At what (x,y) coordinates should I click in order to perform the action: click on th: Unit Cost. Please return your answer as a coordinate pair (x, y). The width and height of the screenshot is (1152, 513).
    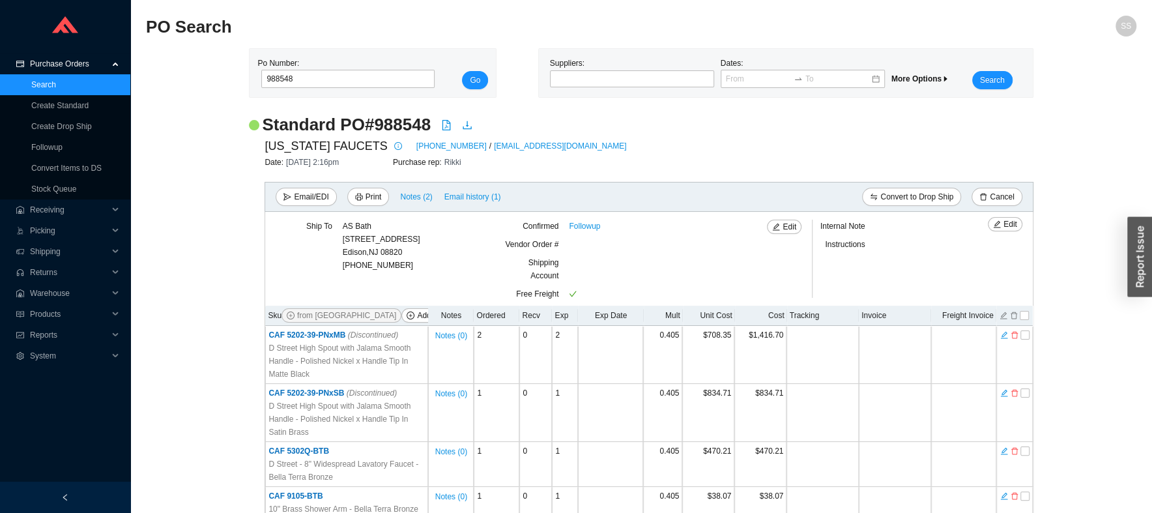
    Looking at the image, I should click on (709, 315).